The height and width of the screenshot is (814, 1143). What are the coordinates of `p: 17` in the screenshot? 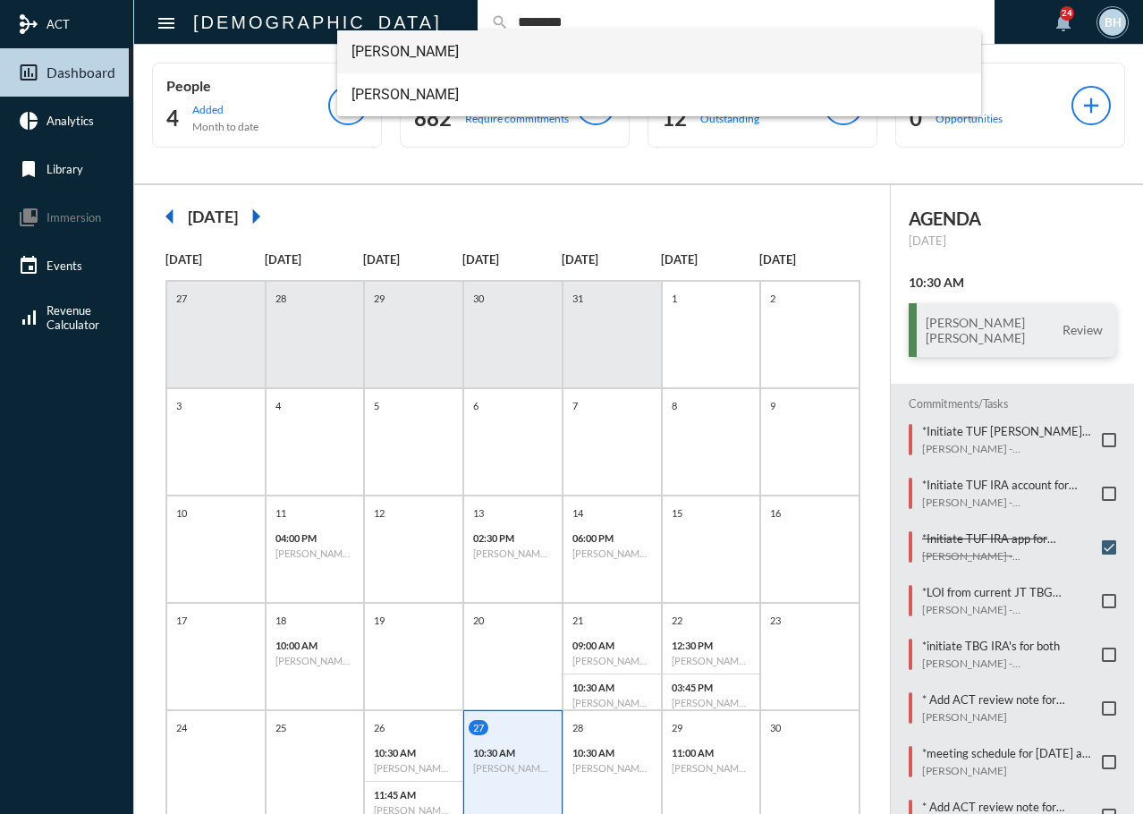 It's located at (182, 620).